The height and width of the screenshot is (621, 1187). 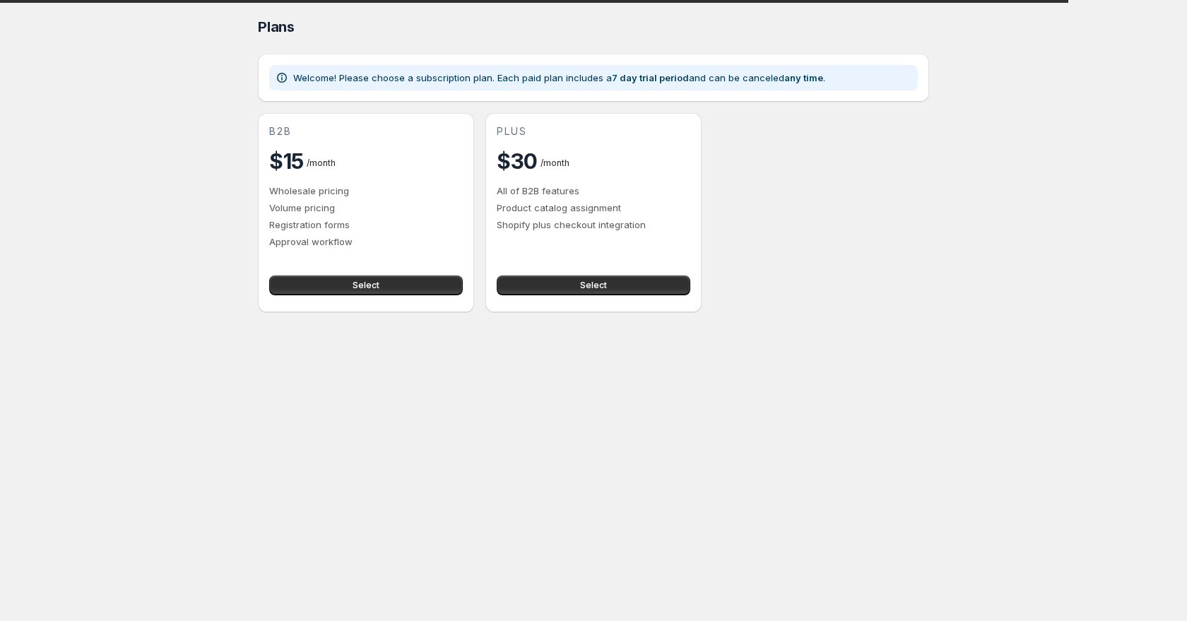 What do you see at coordinates (517, 161) in the screenshot?
I see `h2: $30` at bounding box center [517, 161].